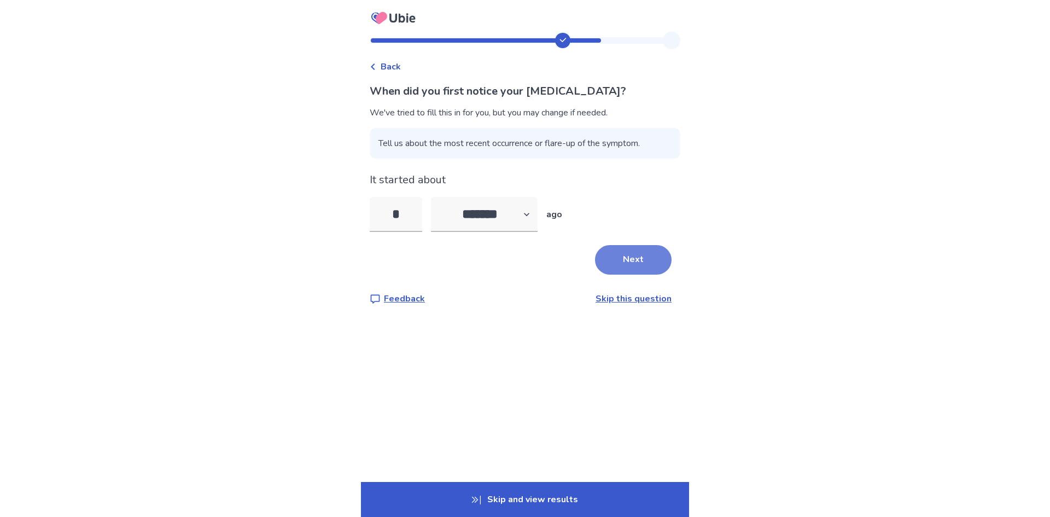 The width and height of the screenshot is (1050, 517). I want to click on span: Tell us about the most recent occurrence or flare-up of the symptom., so click(525, 143).